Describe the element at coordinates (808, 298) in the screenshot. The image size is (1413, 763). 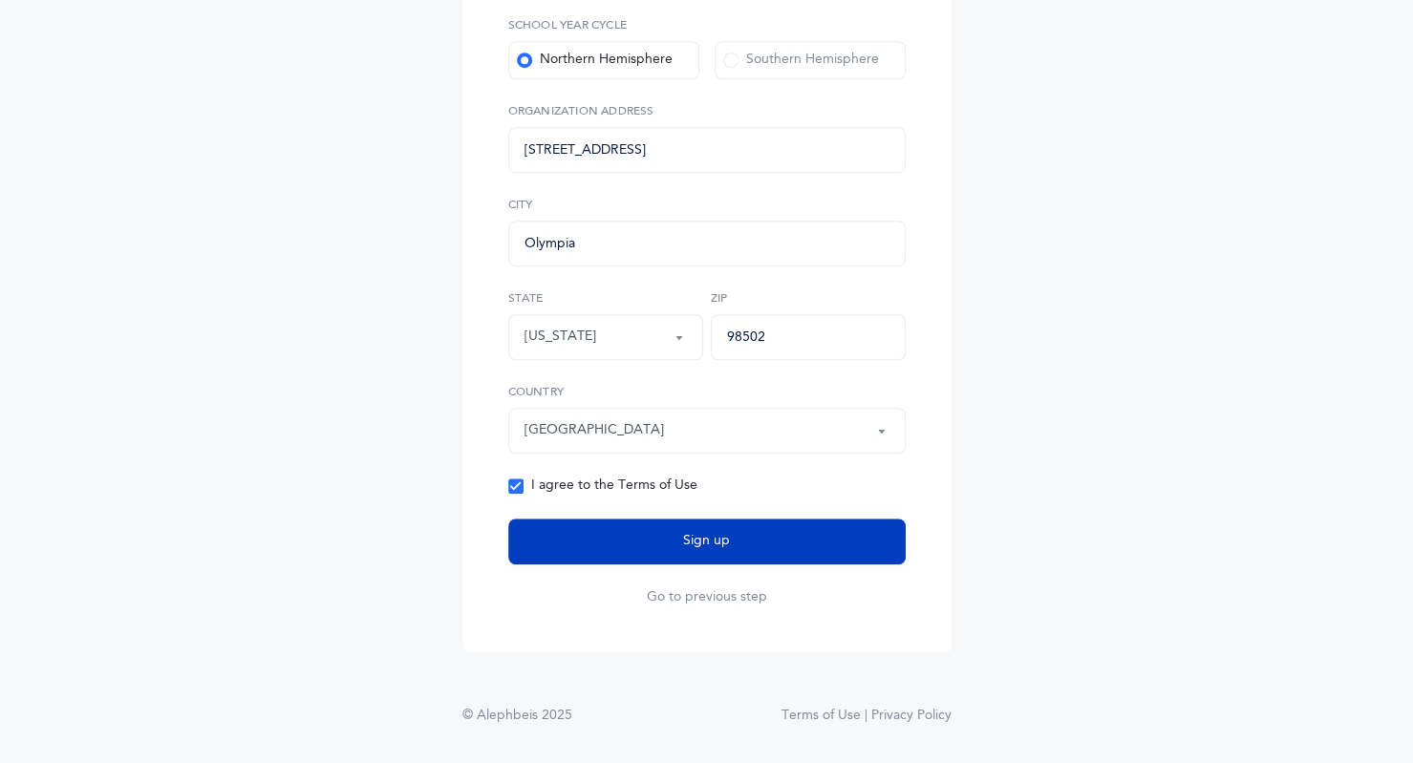
I see `label: Zip` at that location.